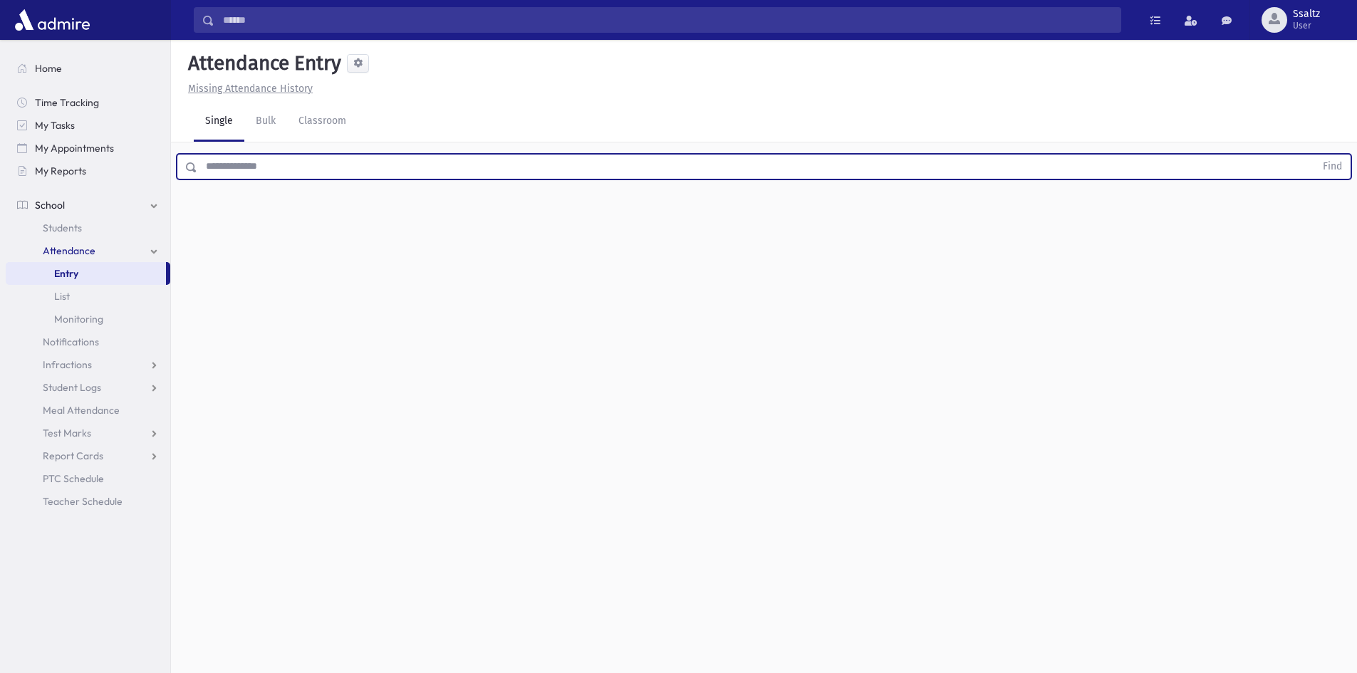 The width and height of the screenshot is (1357, 673). Describe the element at coordinates (88, 410) in the screenshot. I see `a: Meal Attendance` at that location.